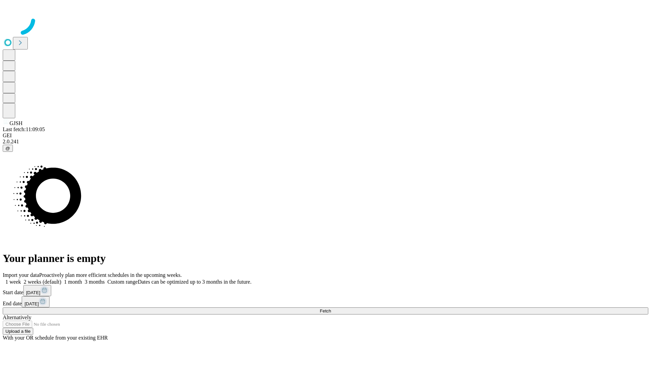 The height and width of the screenshot is (366, 651). Describe the element at coordinates (13, 282) in the screenshot. I see `span: 1 week` at that location.